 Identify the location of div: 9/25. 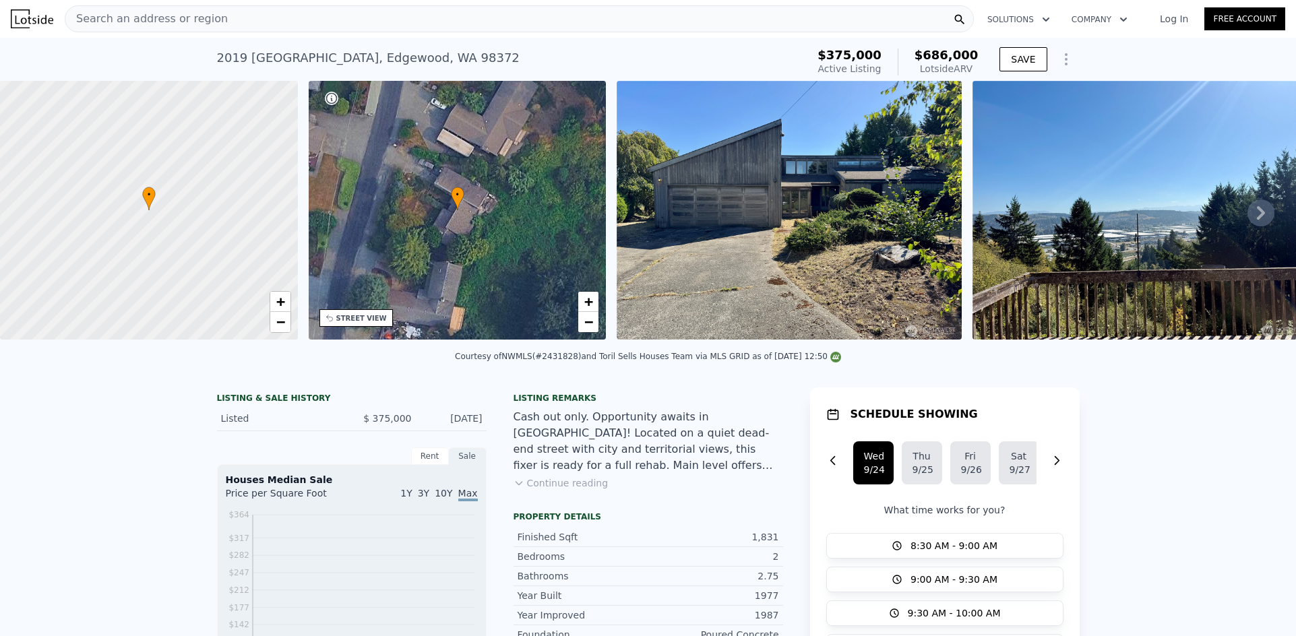
(922, 470).